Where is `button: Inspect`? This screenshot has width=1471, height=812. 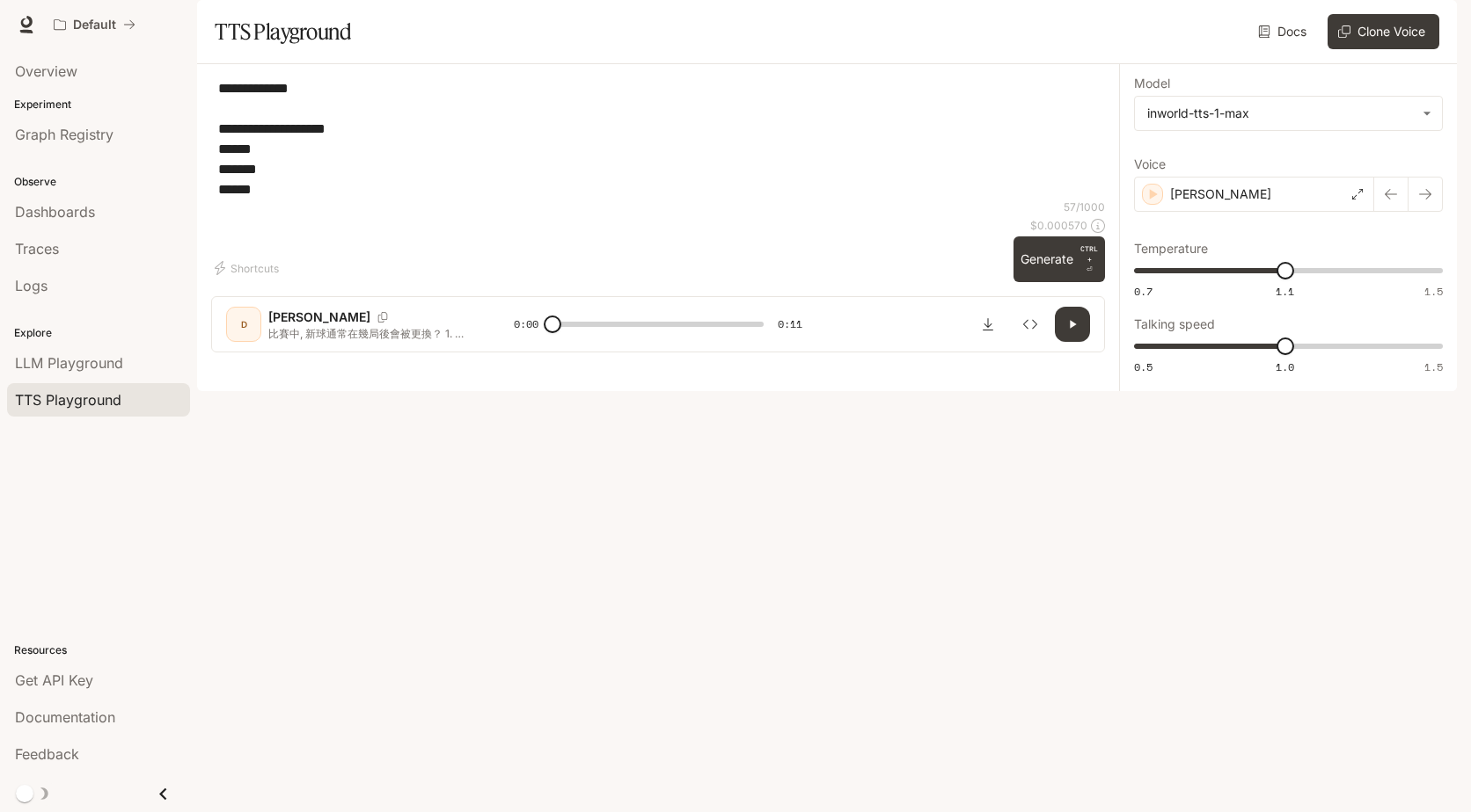 button: Inspect is located at coordinates (1030, 324).